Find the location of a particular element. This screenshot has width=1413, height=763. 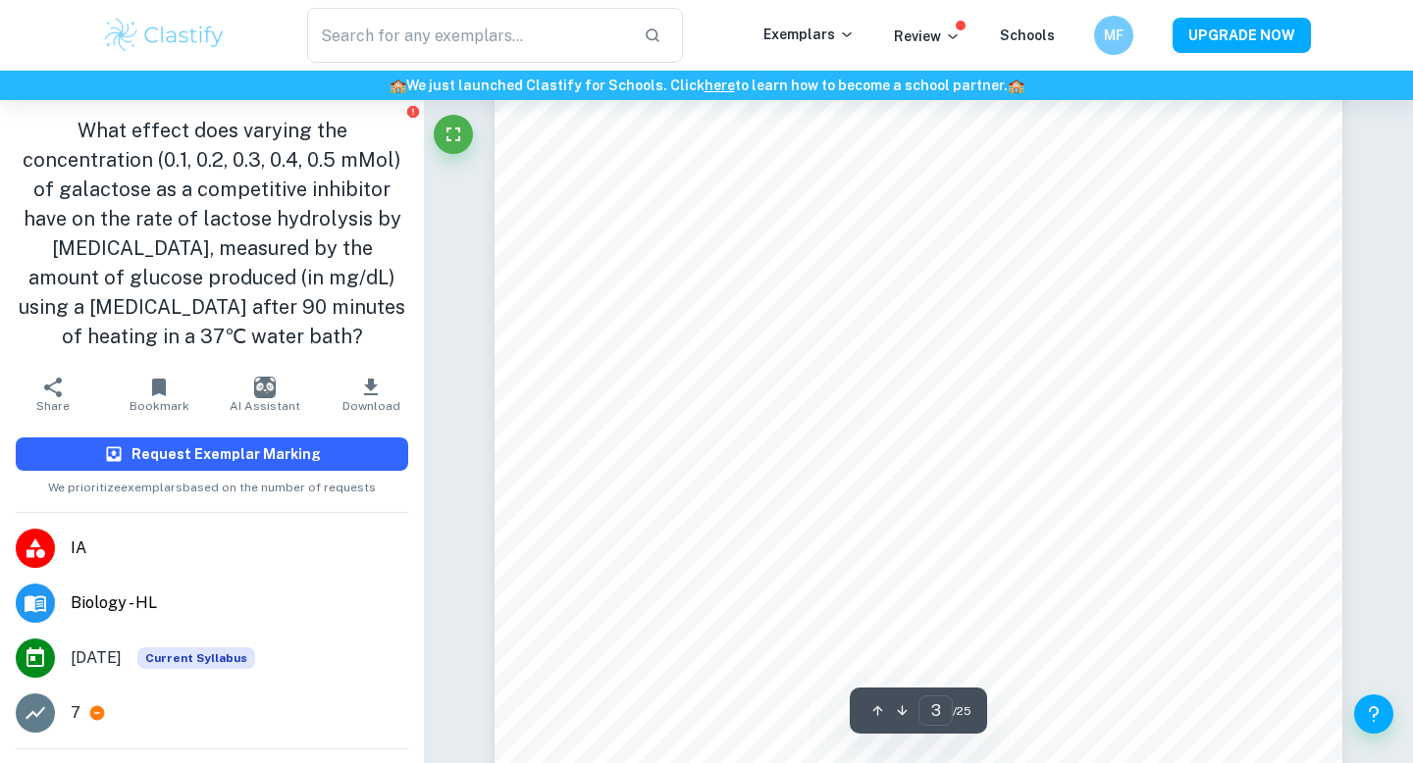

button: UPGRADE NOW is located at coordinates (1241, 35).